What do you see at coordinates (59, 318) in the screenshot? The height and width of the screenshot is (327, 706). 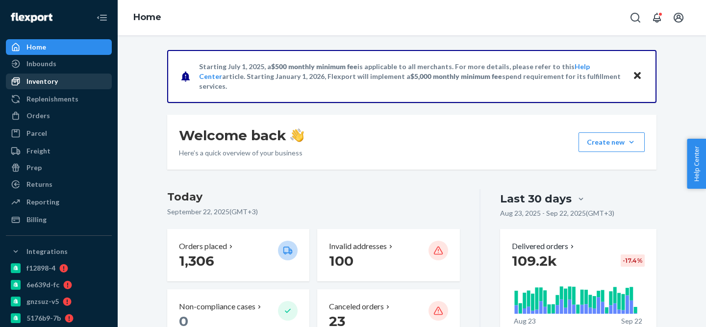 I see `a: 5176b9-7b` at bounding box center [59, 318].